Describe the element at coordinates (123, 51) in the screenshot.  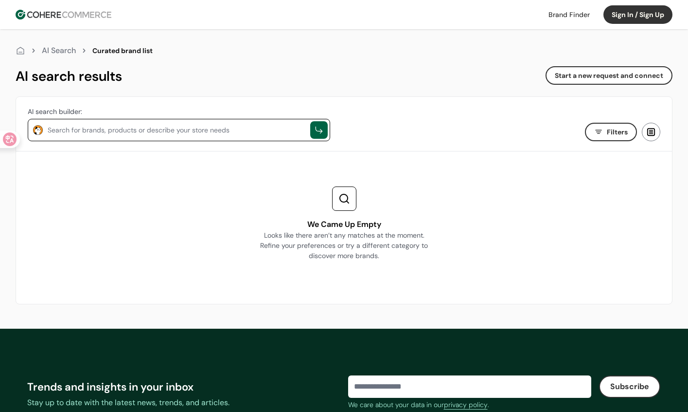
I see `div: Curated brand list` at that location.